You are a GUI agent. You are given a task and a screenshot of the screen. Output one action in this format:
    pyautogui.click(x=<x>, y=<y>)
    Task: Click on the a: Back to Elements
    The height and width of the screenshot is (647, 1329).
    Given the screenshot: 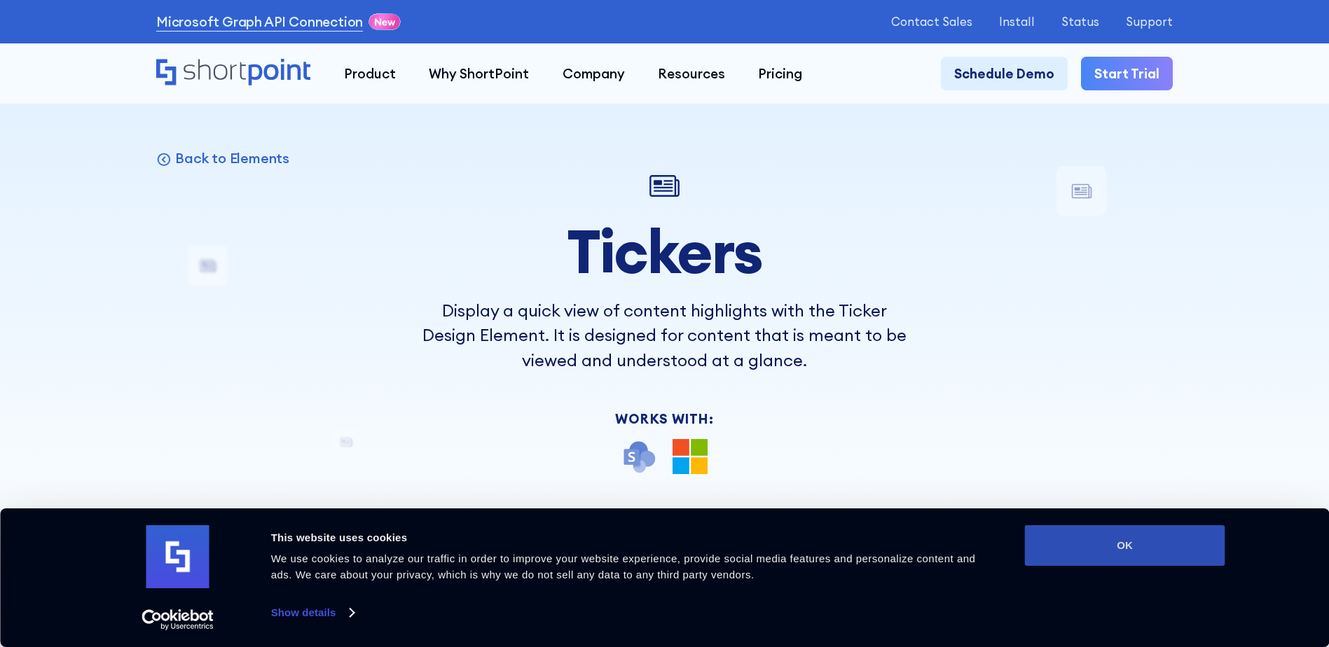 What is the action you would take?
    pyautogui.click(x=223, y=158)
    